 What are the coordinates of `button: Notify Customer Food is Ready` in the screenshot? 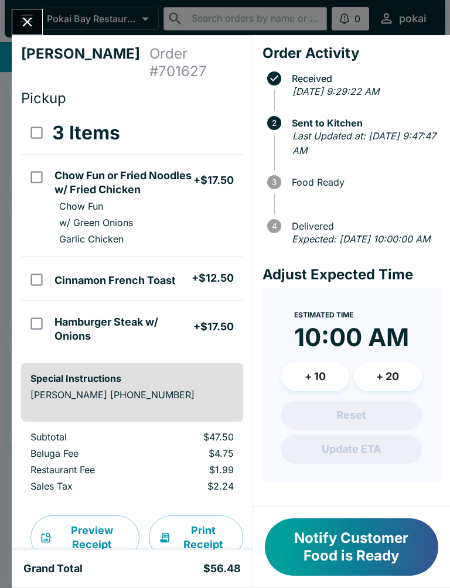 It's located at (351, 547).